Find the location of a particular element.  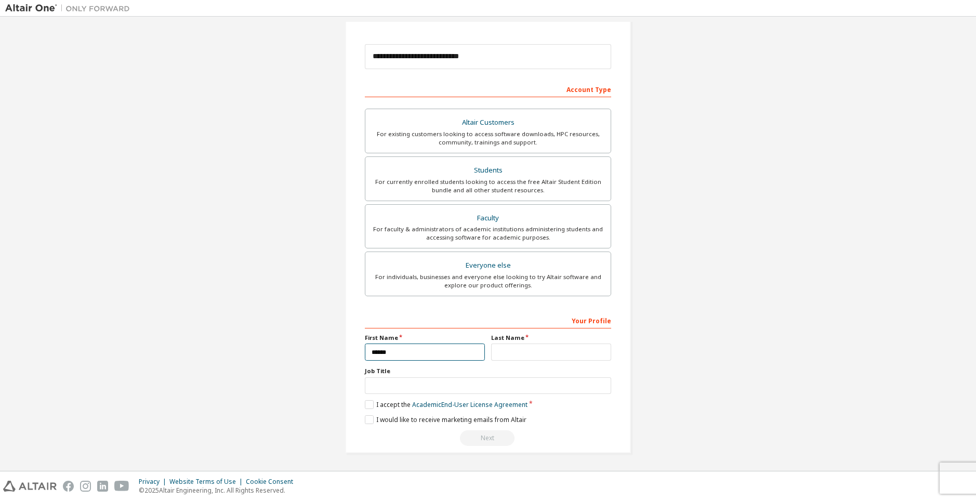

label: Job Title is located at coordinates (488, 371).